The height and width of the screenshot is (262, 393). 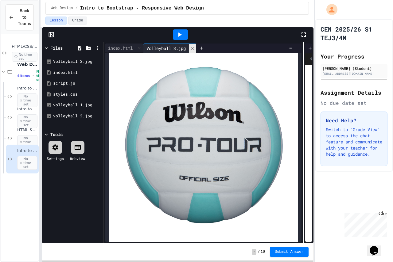 I want to click on button: Submit Answer, so click(x=289, y=252).